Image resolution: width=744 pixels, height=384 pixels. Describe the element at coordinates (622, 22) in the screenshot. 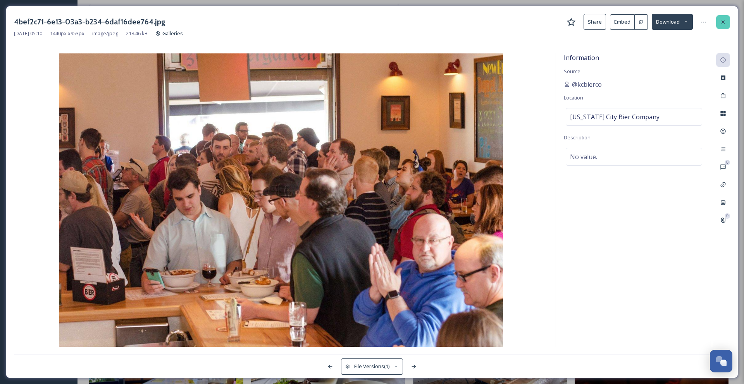

I see `button: Embed` at that location.